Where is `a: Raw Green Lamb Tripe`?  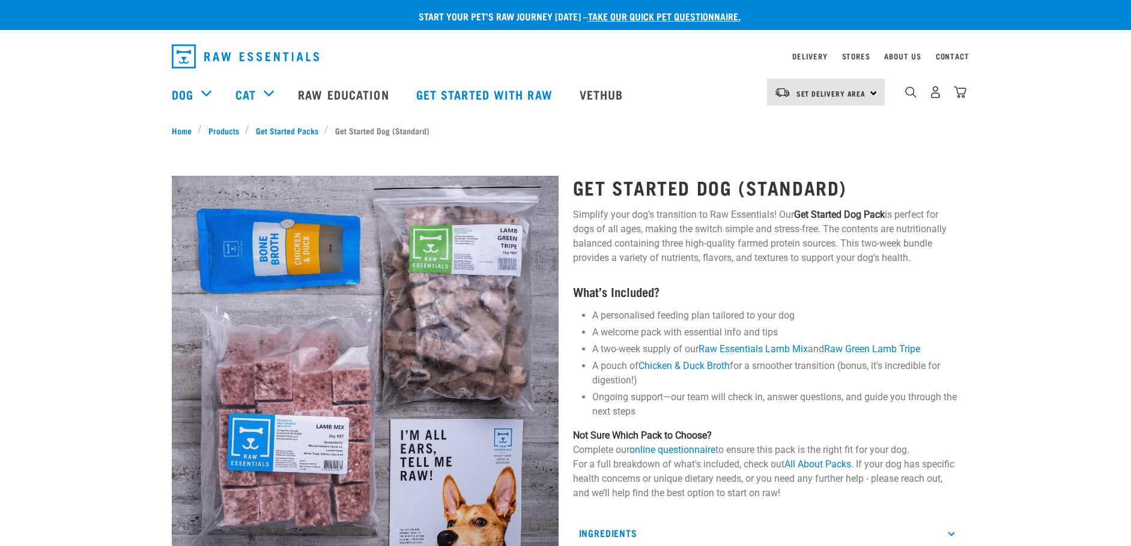
a: Raw Green Lamb Tripe is located at coordinates (872, 349).